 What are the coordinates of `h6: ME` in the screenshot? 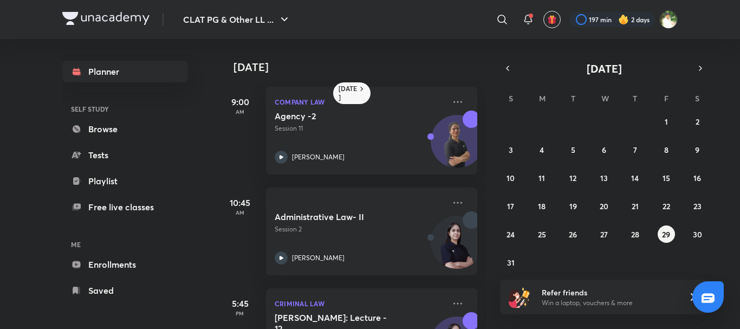 It's located at (125, 244).